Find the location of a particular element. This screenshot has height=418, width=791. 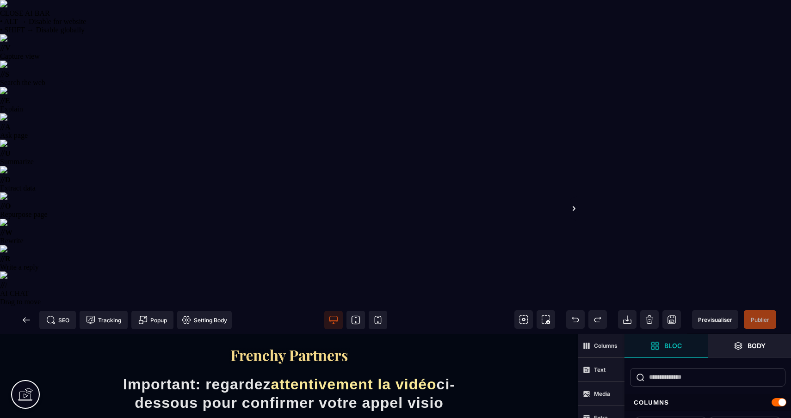

h1: Important: regardez ci-dessous pour confirmer votre appel visio is located at coordinates (289, 60).